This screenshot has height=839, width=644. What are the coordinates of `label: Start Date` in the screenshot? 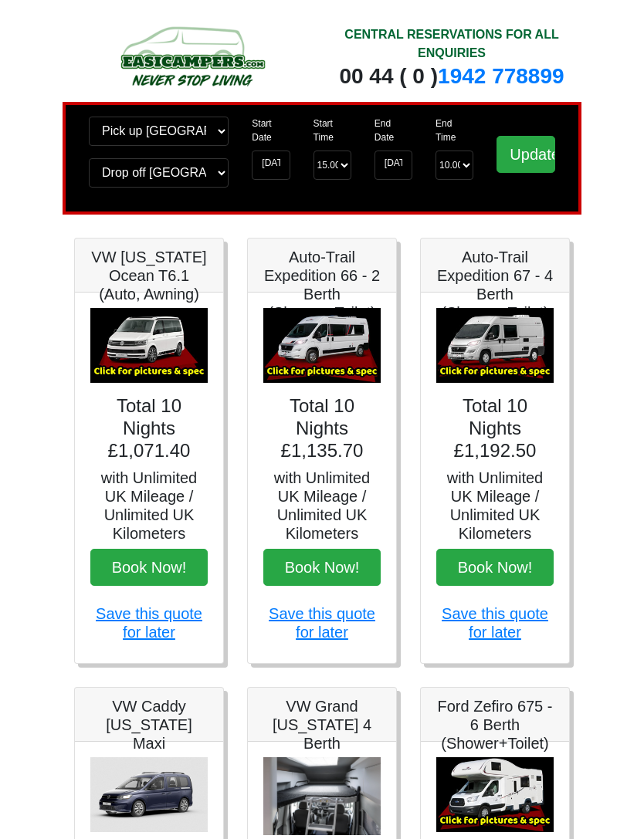 It's located at (270, 130).